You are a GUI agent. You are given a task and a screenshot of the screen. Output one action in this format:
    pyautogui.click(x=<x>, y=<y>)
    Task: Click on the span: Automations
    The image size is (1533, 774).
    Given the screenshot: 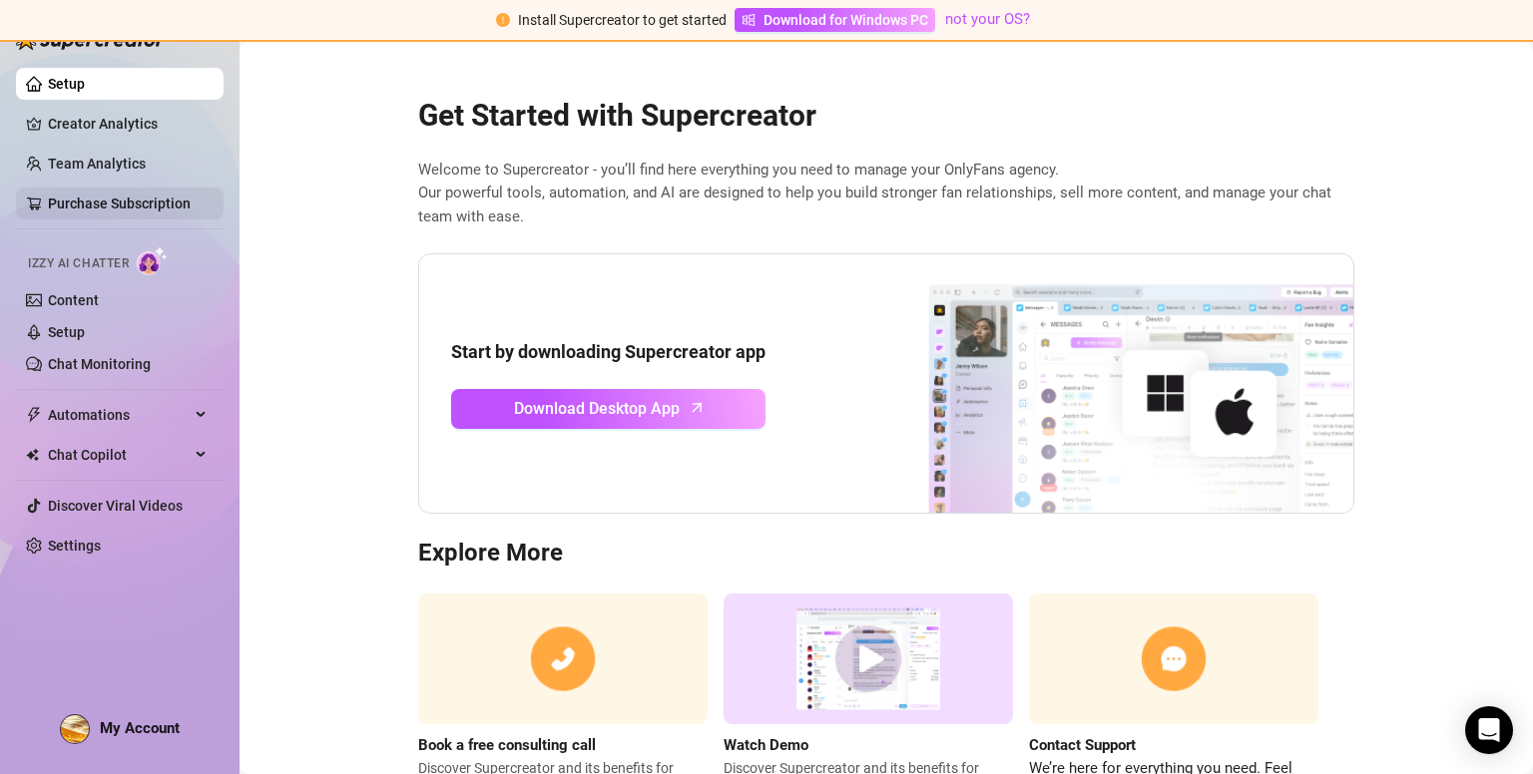 What is the action you would take?
    pyautogui.click(x=119, y=415)
    